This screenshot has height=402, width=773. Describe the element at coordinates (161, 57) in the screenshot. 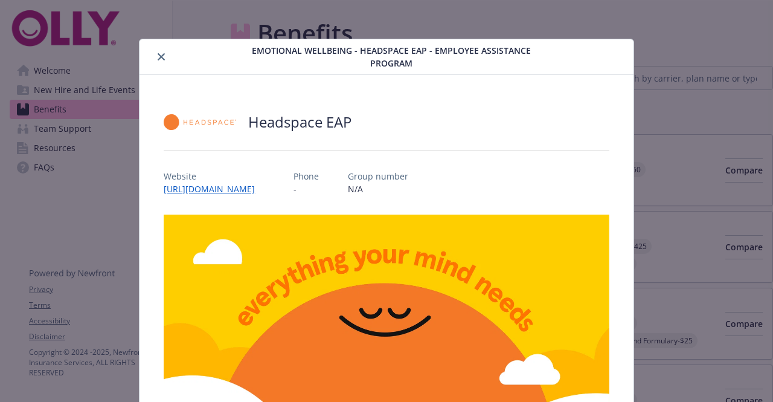

I see `button: close` at that location.